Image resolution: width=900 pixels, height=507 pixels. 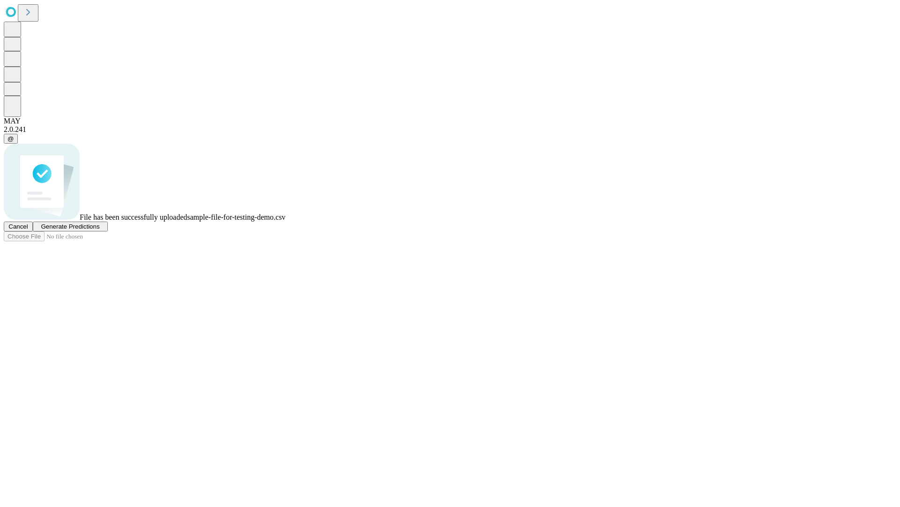 I want to click on button: Cancel, so click(x=18, y=226).